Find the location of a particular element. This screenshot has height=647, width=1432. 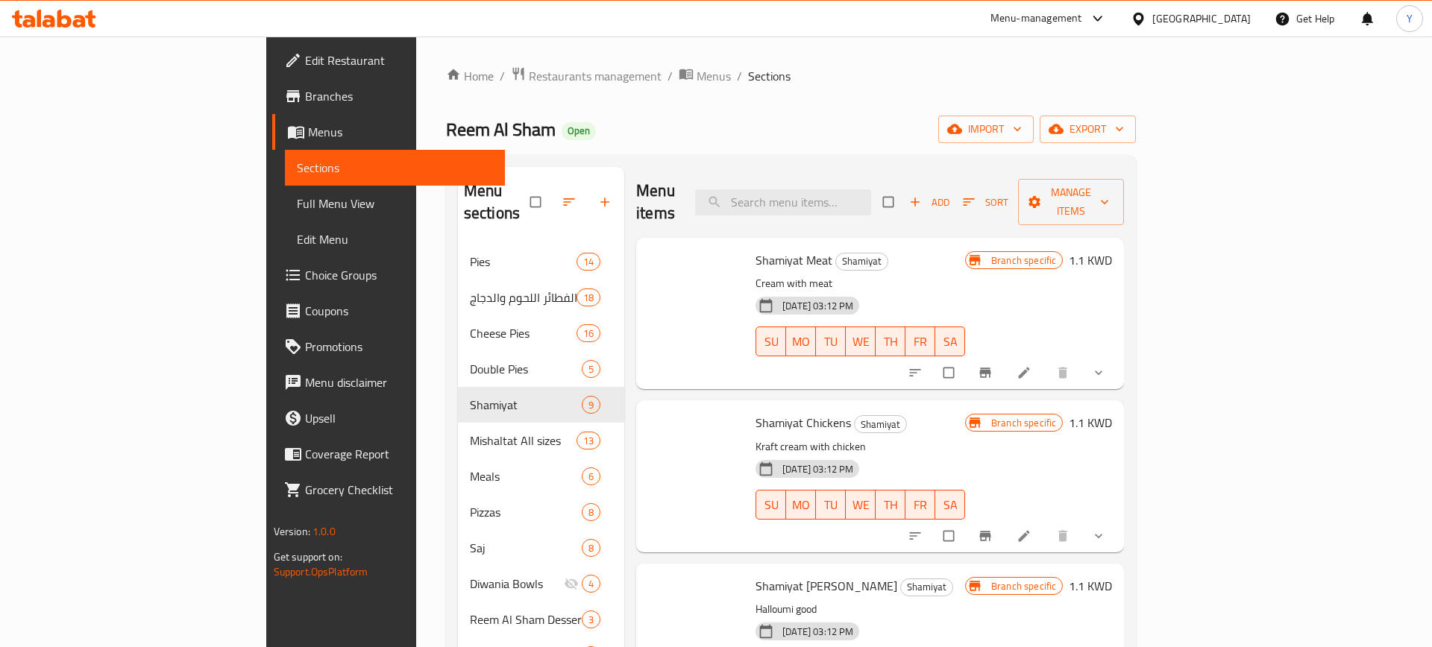

span: Upsell is located at coordinates (399, 418).